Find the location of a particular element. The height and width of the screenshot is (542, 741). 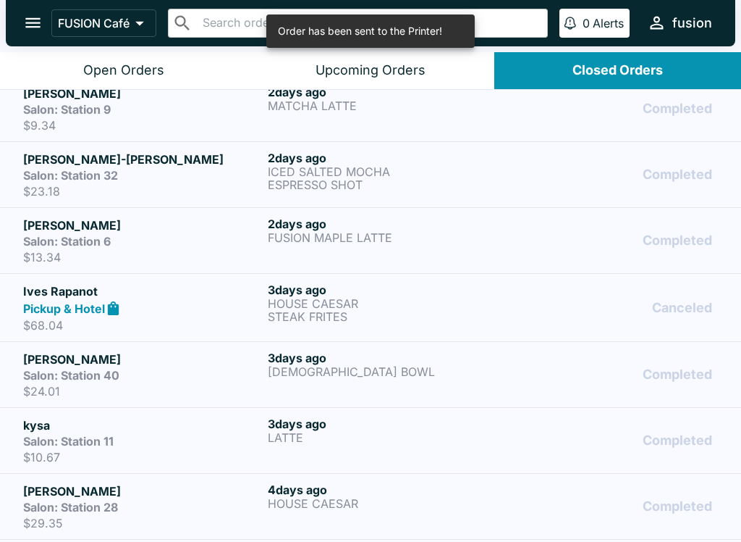

p: $29.35 is located at coordinates (143, 523).